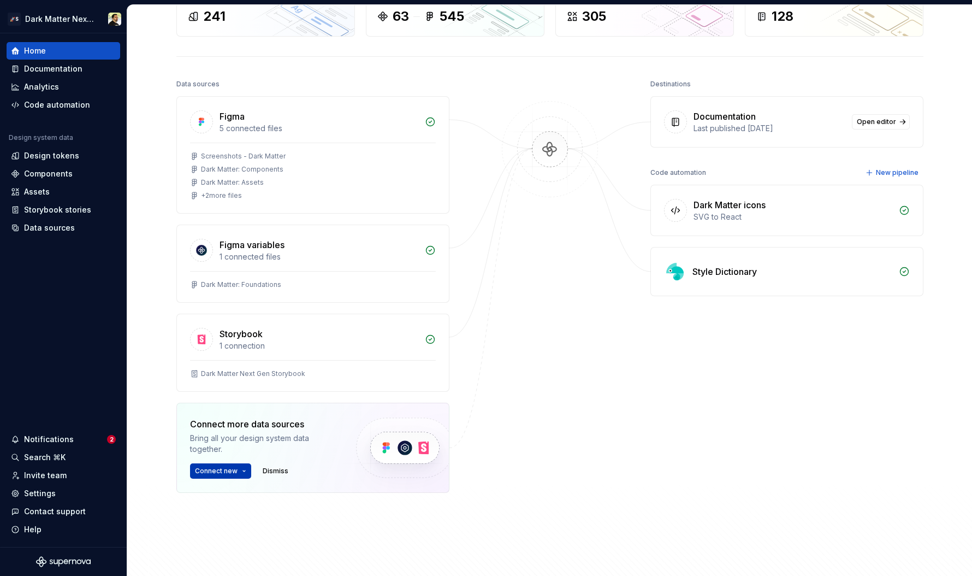 The height and width of the screenshot is (576, 972). What do you see at coordinates (264, 443) in the screenshot?
I see `div: Bring all your design system data together.` at bounding box center [264, 443].